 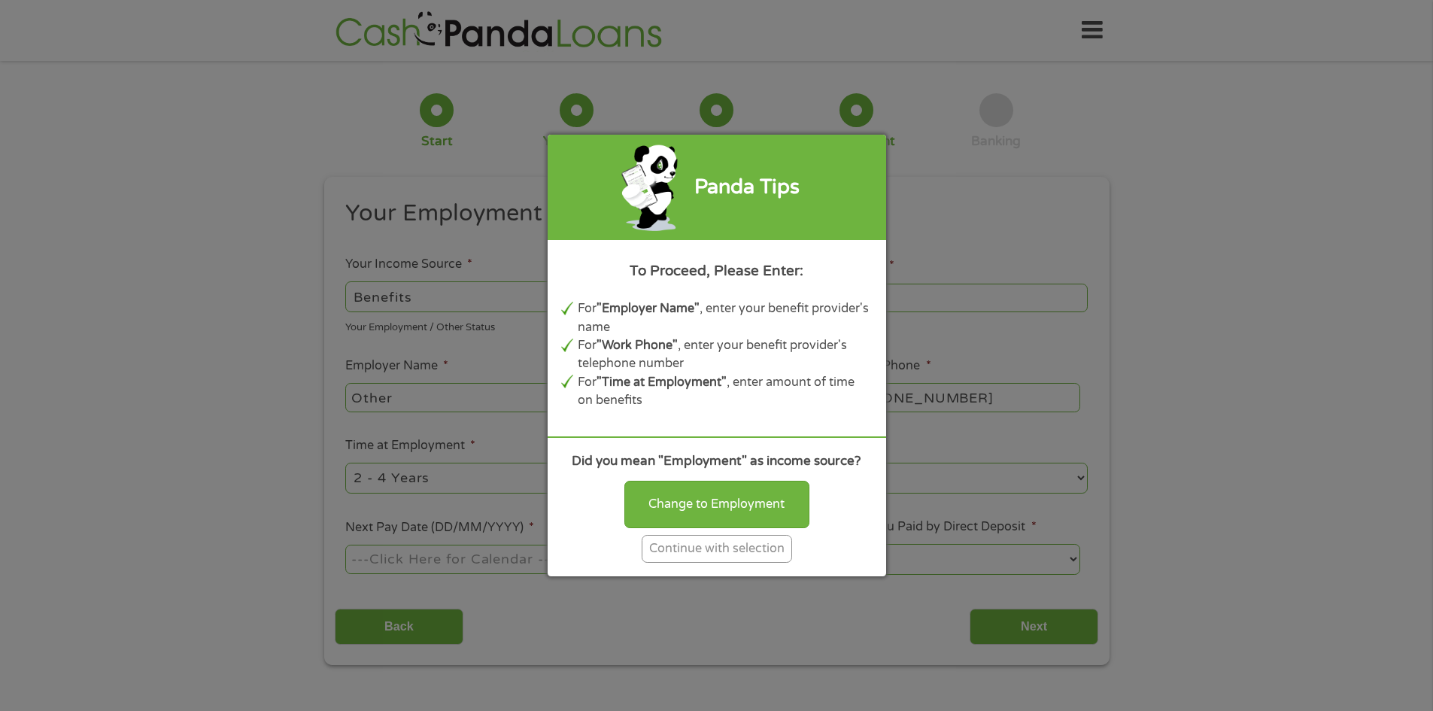 What do you see at coordinates (650, 187) in the screenshot?
I see `img: green-panda-phone.png` at bounding box center [650, 187].